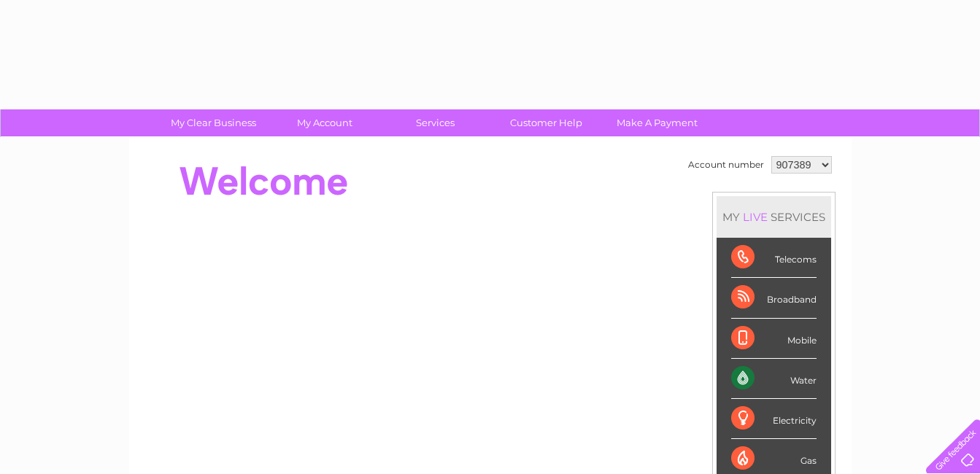 The height and width of the screenshot is (474, 980). What do you see at coordinates (773, 258) in the screenshot?
I see `div: Telecoms` at bounding box center [773, 258].